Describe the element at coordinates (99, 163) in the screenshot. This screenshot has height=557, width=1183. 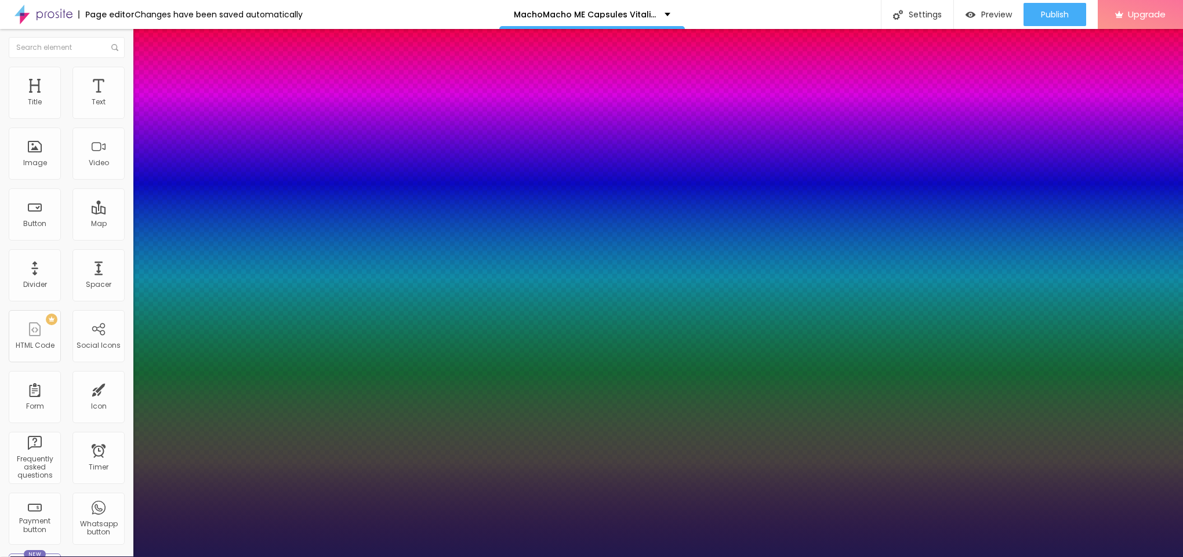
I see `div: Video` at that location.